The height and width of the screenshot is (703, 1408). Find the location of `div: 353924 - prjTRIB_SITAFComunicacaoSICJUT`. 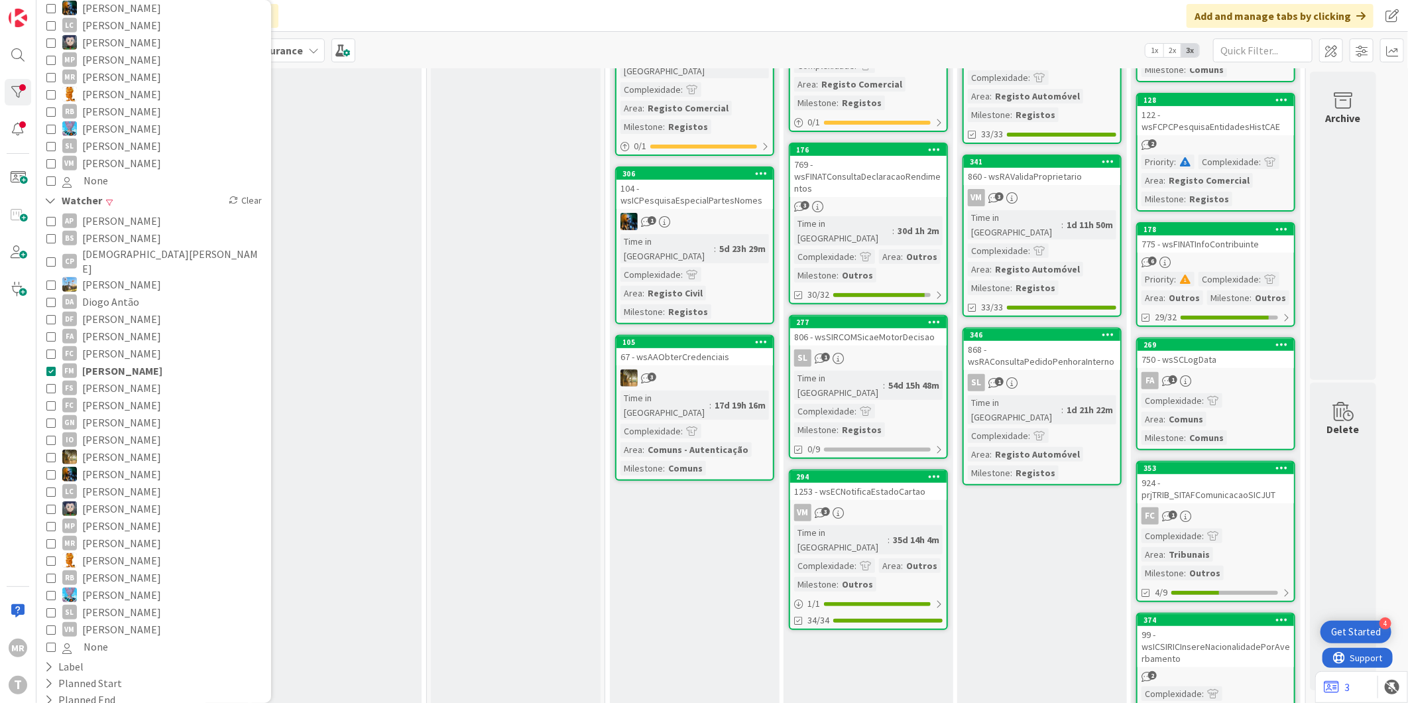

div: 353924 - prjTRIB_SITAFComunicacaoSICJUT is located at coordinates (1216, 483).